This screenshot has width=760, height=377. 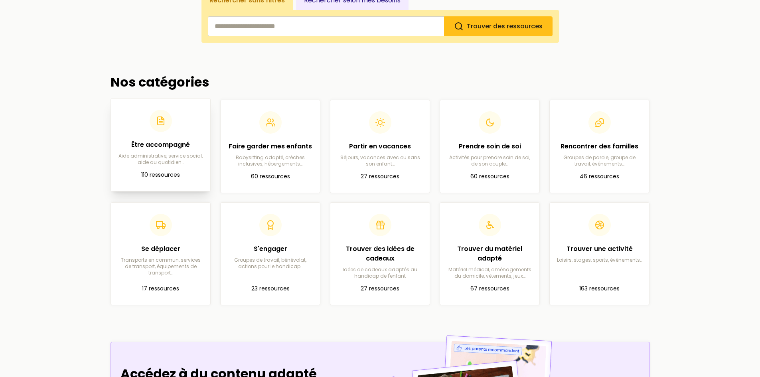 What do you see at coordinates (160, 254) in the screenshot?
I see `a: Se déplacerTransports en commun, services de transport, équipements de transport…17 ressources` at bounding box center [160, 254].